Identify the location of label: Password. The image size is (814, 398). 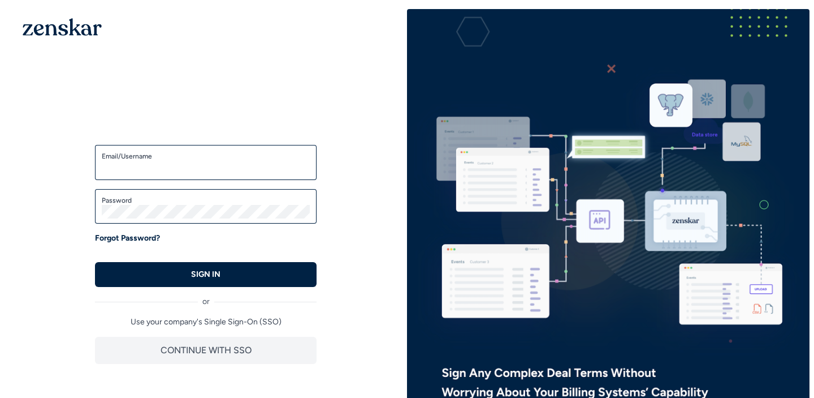
(206, 200).